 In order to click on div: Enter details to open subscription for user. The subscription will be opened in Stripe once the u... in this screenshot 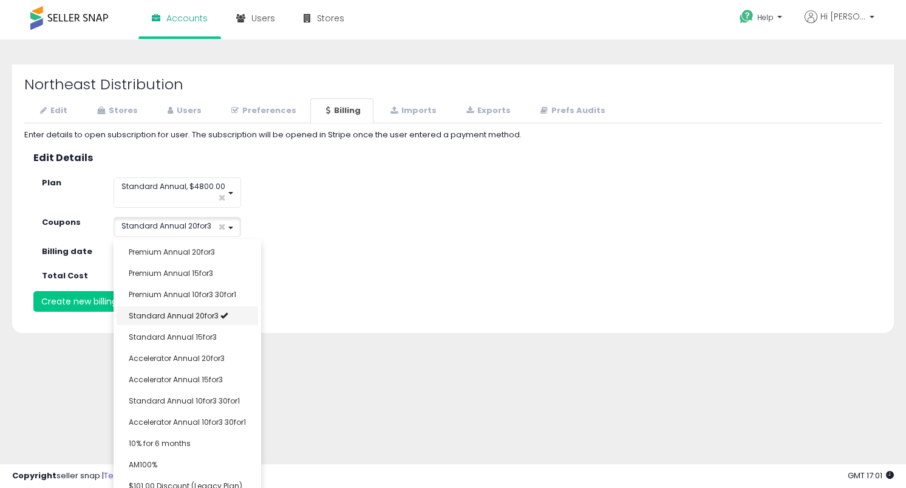, I will do `click(453, 135)`.